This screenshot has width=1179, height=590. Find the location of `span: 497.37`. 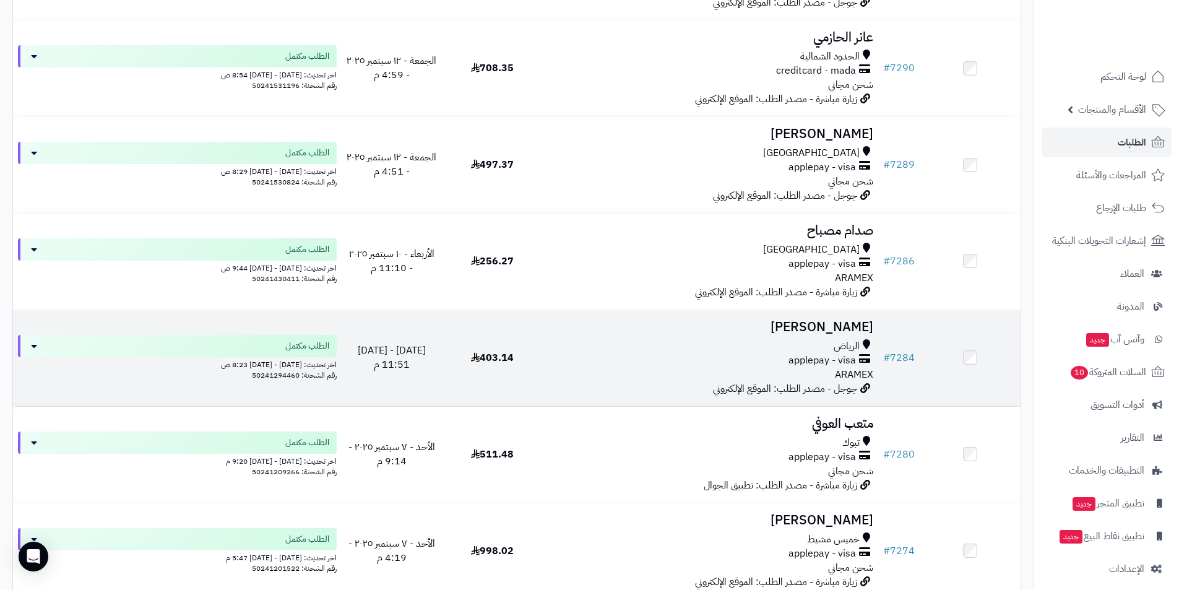

span: 497.37 is located at coordinates (492, 165).